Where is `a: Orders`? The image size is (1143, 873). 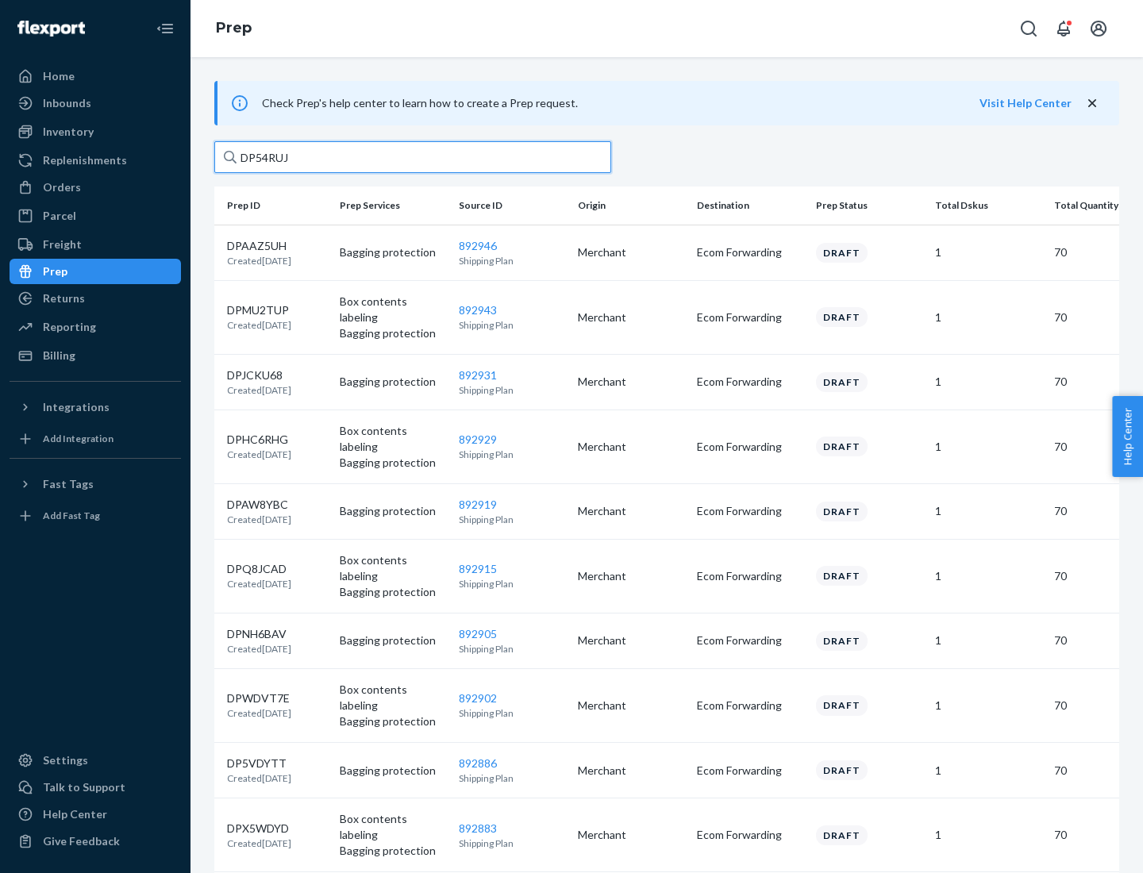
a: Orders is located at coordinates (95, 187).